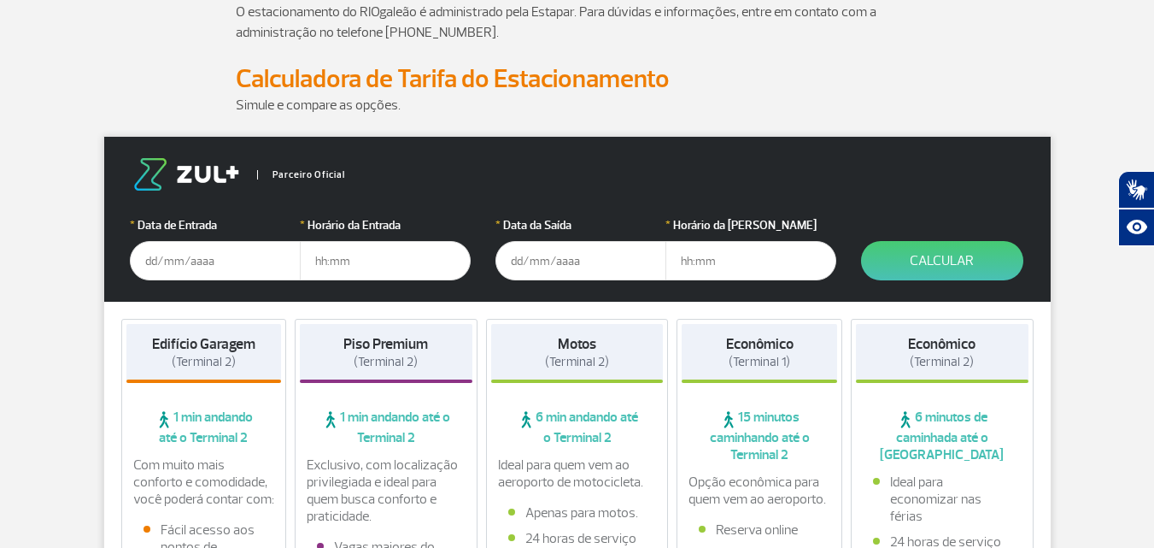 The image size is (1154, 548). Describe the element at coordinates (943, 261) in the screenshot. I see `button: Calcular` at that location.